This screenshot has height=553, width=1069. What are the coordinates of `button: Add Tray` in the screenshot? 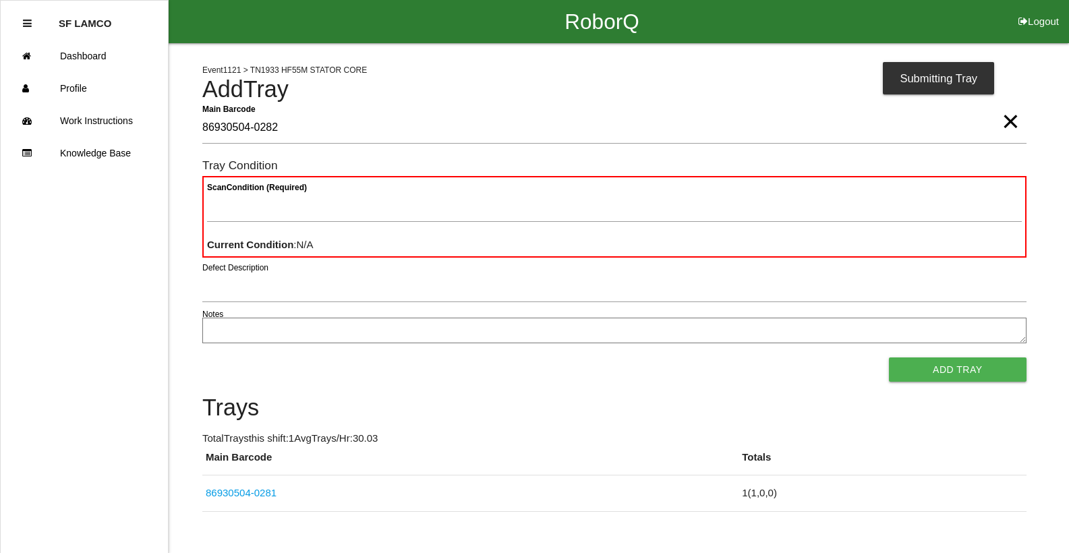 It's located at (958, 370).